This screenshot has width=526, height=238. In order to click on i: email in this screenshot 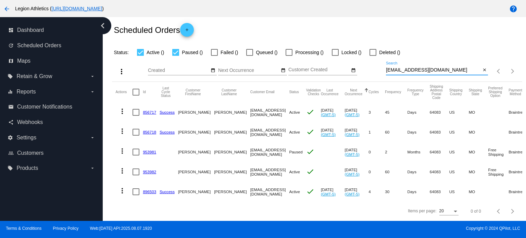, I will do `click(11, 107)`.